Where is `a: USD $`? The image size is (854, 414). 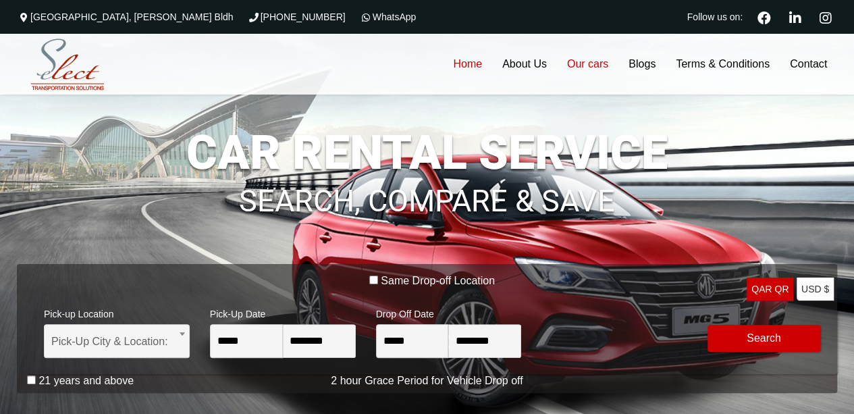 a: USD $ is located at coordinates (815, 289).